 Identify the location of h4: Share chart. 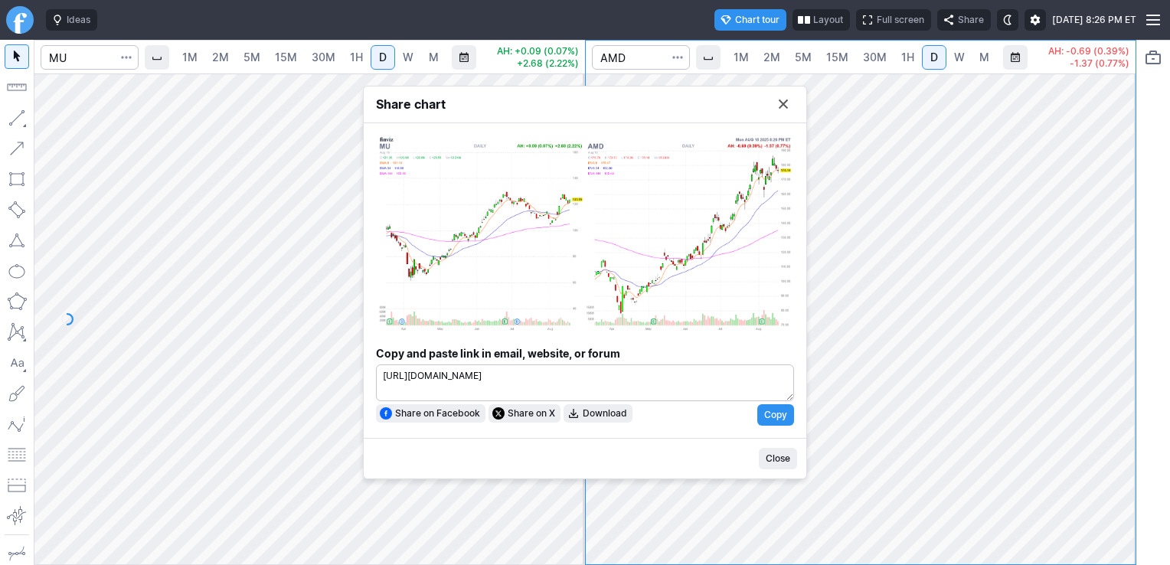
(410, 104).